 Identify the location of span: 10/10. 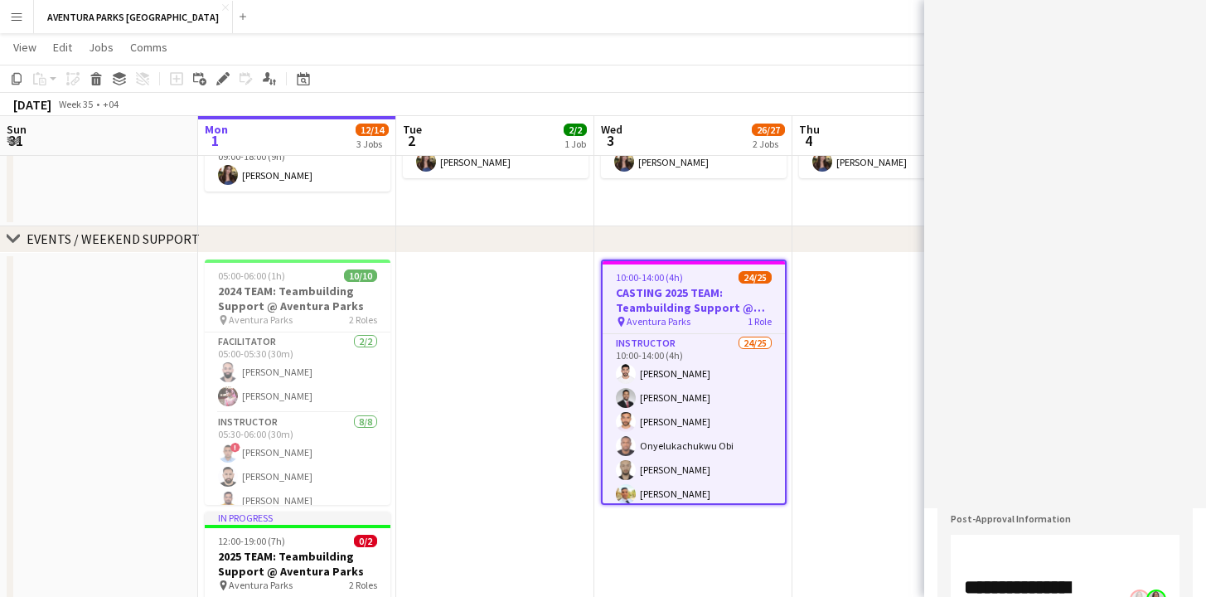
(360, 275).